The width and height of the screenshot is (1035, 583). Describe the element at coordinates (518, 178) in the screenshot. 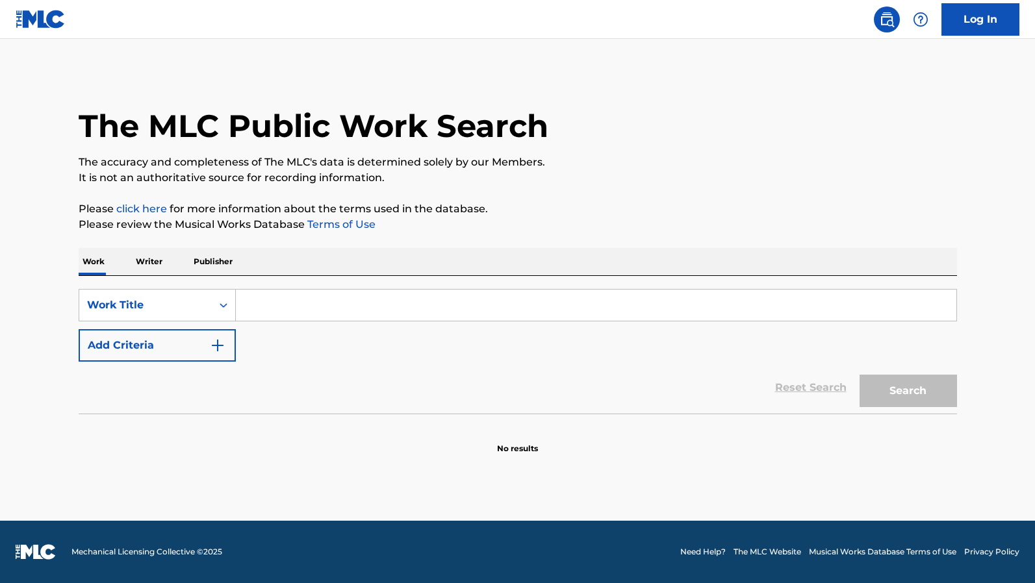

I see `p: It is not an authoritative source for recording information.` at that location.